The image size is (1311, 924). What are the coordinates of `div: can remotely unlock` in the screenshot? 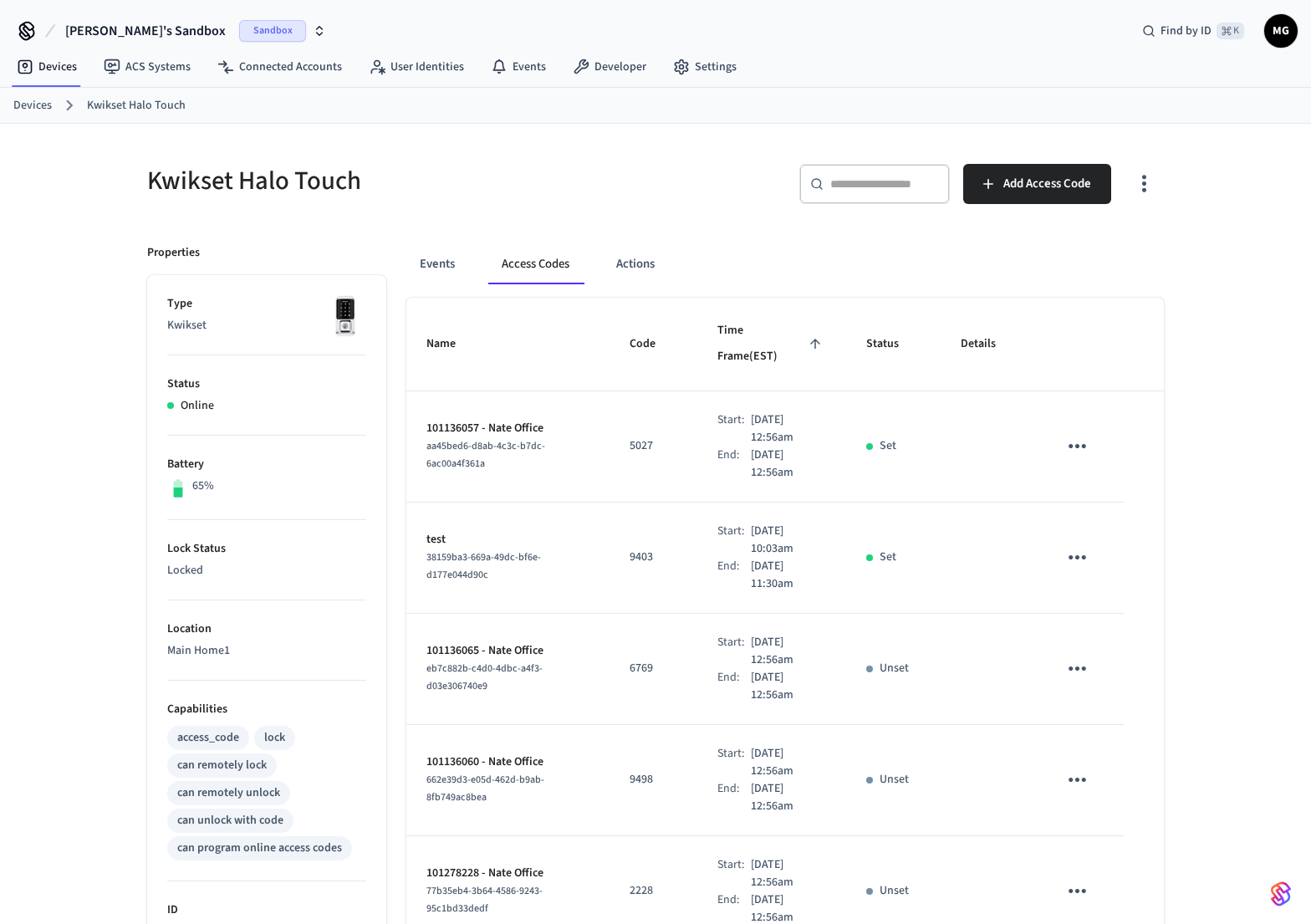 It's located at (229, 793).